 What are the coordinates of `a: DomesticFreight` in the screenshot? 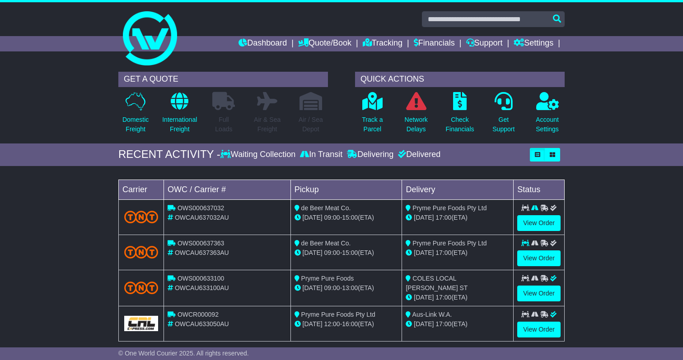 It's located at (136, 115).